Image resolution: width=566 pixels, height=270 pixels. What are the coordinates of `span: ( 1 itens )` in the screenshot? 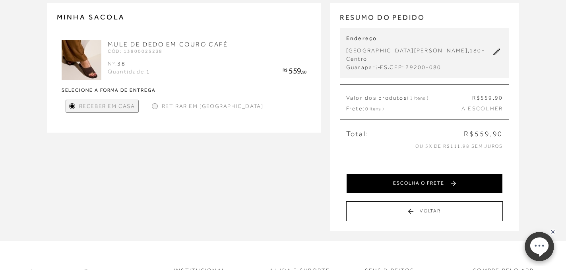 It's located at (418, 98).